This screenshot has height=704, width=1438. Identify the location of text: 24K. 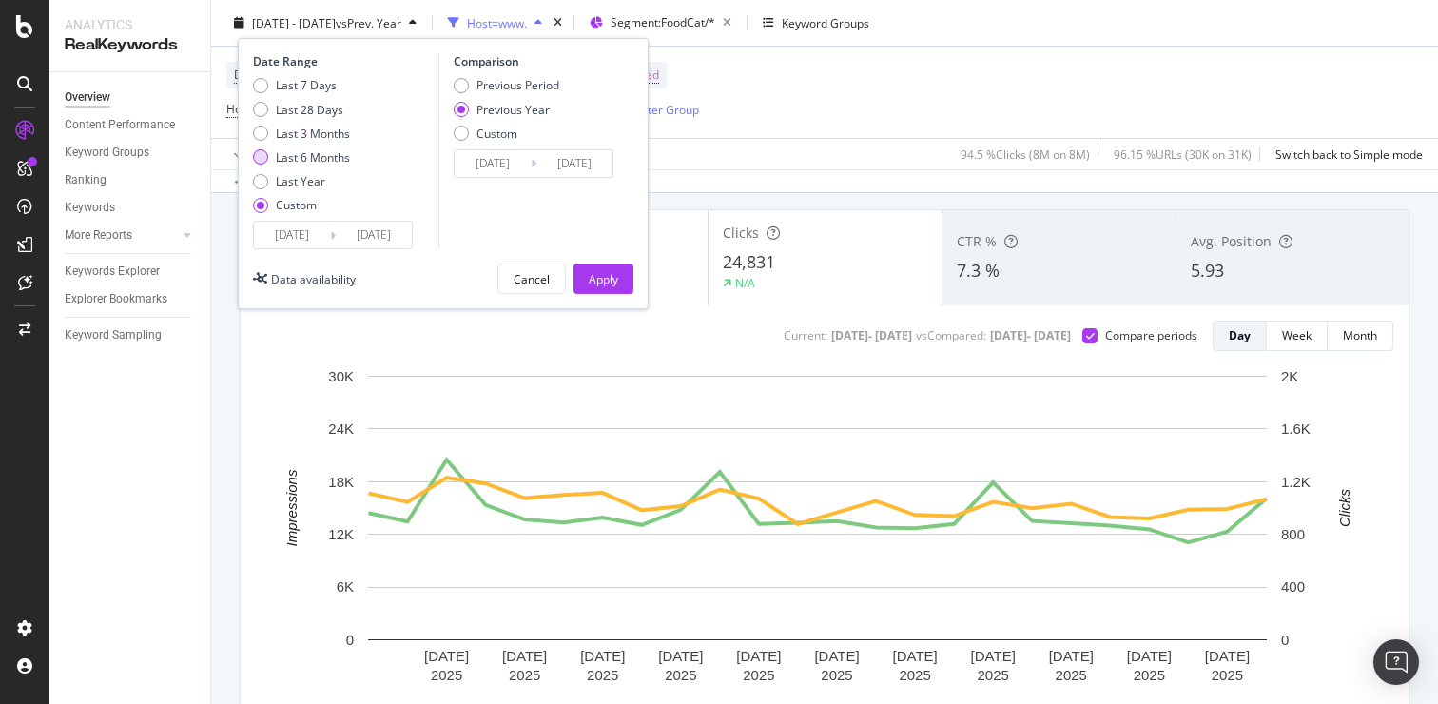
(341, 428).